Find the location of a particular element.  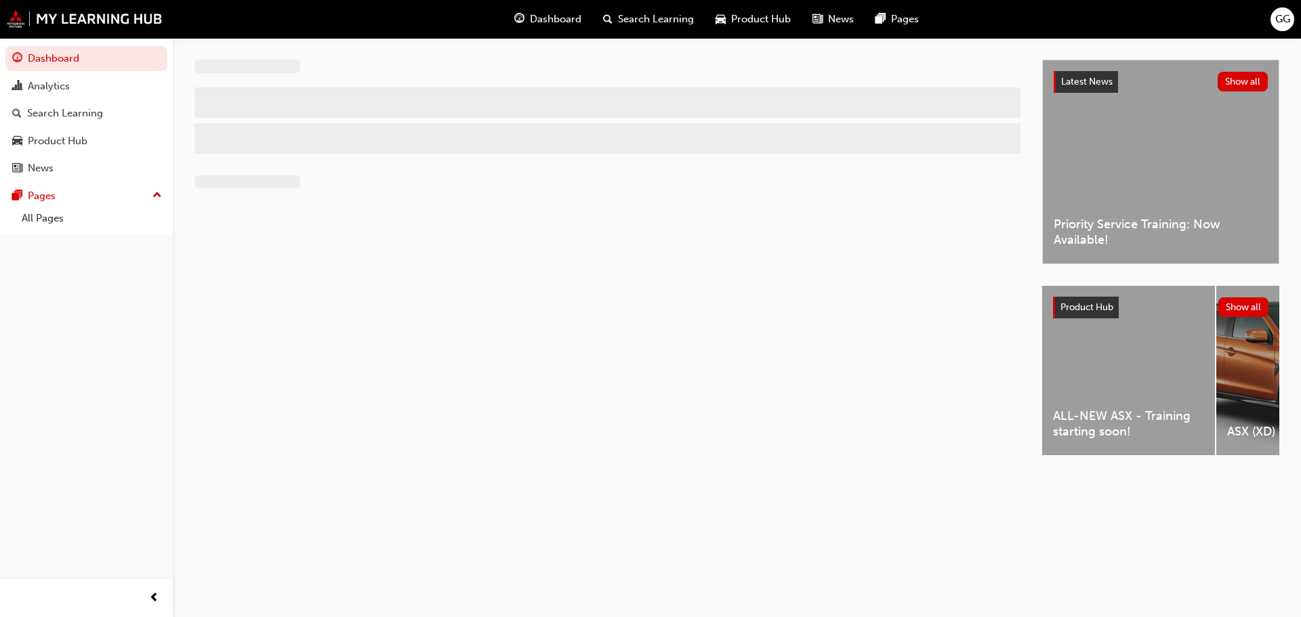

button: GG is located at coordinates (1282, 19).